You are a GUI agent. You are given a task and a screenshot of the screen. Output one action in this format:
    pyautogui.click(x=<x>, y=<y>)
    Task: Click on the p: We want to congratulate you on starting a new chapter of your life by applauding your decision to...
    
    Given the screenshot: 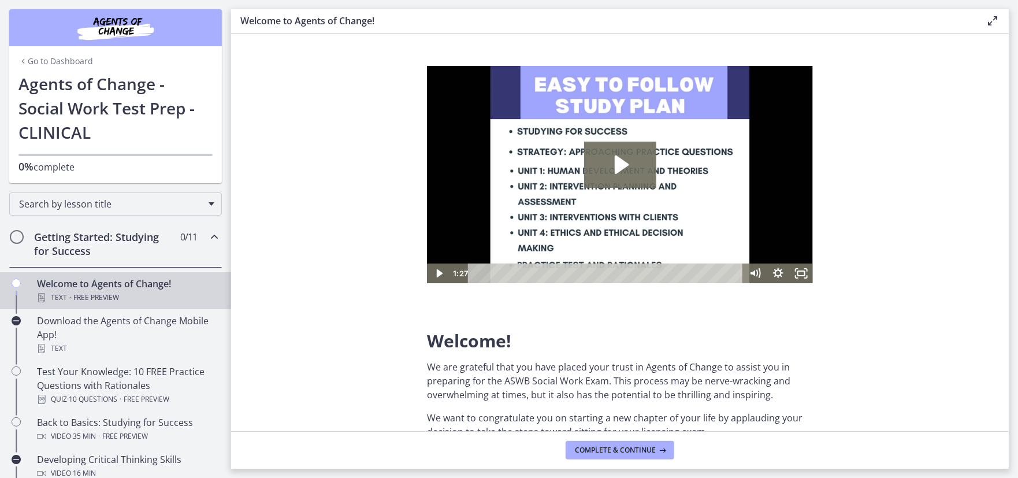 What is the action you would take?
    pyautogui.click(x=620, y=425)
    